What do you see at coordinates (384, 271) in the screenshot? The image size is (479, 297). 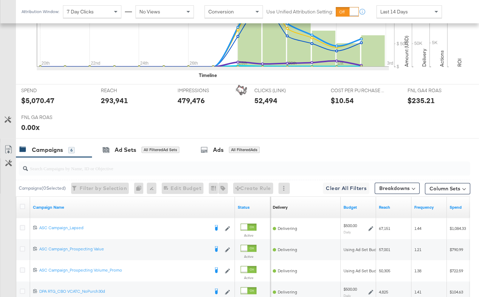 I see `span: 50,305` at bounding box center [384, 271].